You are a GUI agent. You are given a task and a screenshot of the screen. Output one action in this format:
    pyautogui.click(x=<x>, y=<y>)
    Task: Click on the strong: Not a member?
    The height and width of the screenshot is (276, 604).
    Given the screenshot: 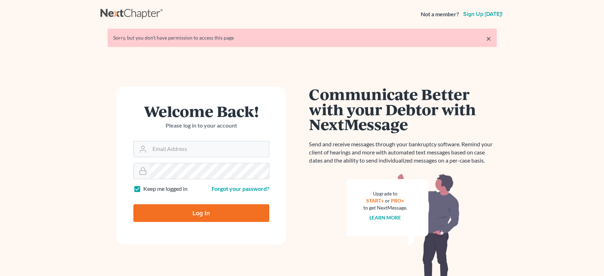 What is the action you would take?
    pyautogui.click(x=440, y=14)
    